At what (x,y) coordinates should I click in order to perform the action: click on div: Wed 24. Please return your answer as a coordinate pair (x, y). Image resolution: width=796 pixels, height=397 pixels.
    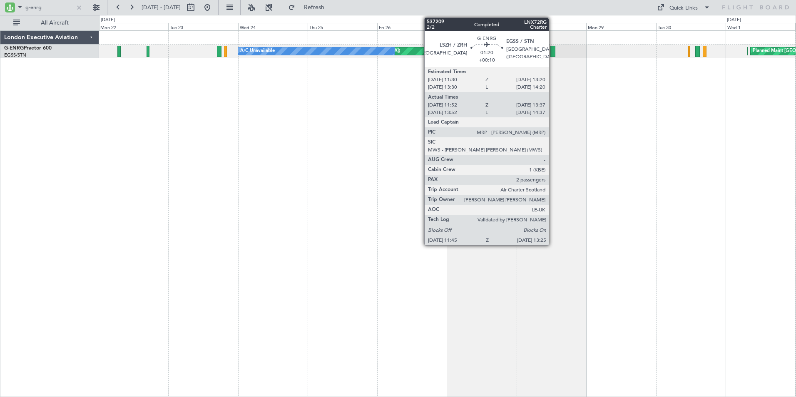
    Looking at the image, I should click on (273, 27).